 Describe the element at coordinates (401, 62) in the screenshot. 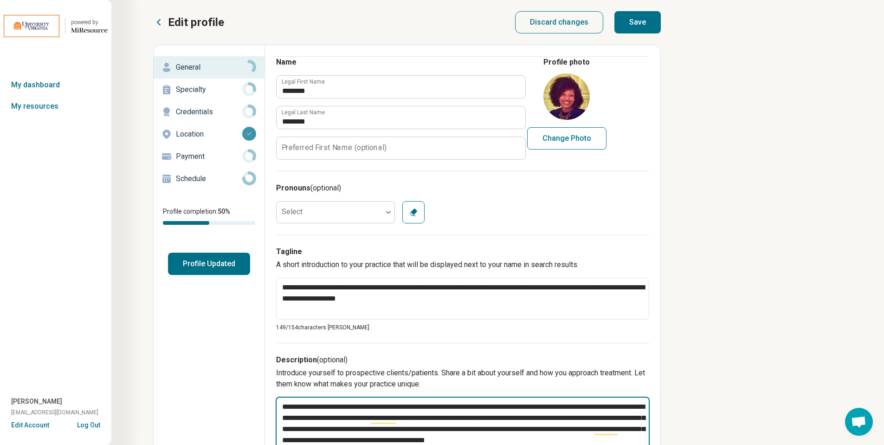

I see `h3: Name` at that location.